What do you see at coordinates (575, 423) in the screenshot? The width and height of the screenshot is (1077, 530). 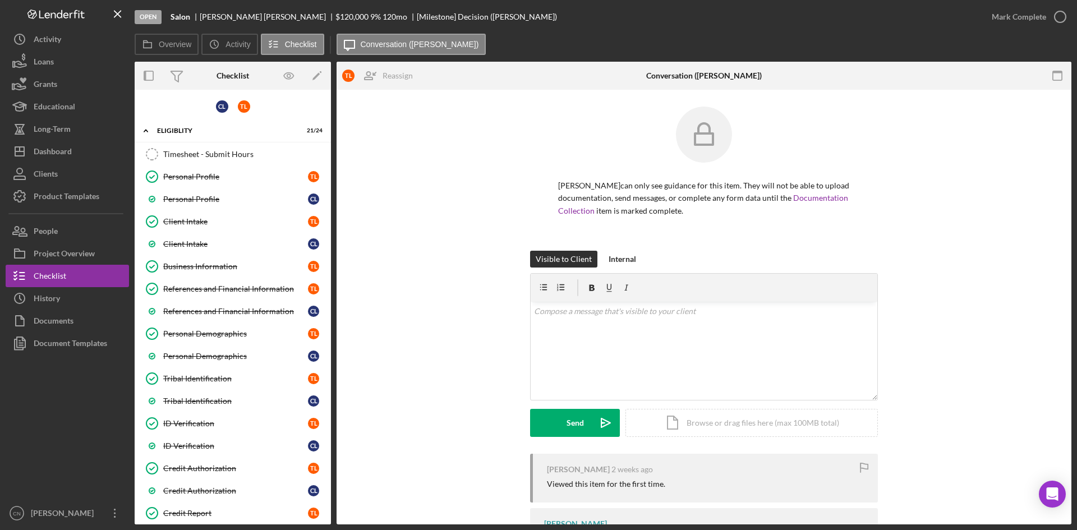 I see `button: Send` at bounding box center [575, 423].